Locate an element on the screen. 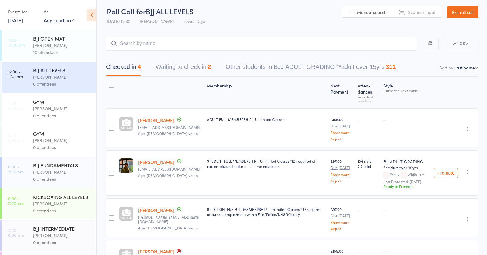 Image resolution: width=487 pixels, height=255 pixels. div: STUDENT FULL MEMBERSHIP - Unlimited Classes *ID required of current student status in full time e... is located at coordinates (266, 163).